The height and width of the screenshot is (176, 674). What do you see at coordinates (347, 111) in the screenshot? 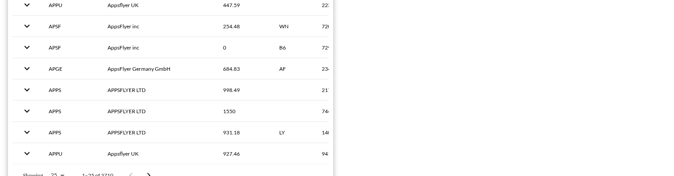
I see `th: 7444SF029632` at bounding box center [347, 111].